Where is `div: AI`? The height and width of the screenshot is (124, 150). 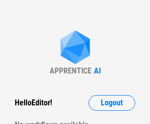 div: AI is located at coordinates (97, 71).